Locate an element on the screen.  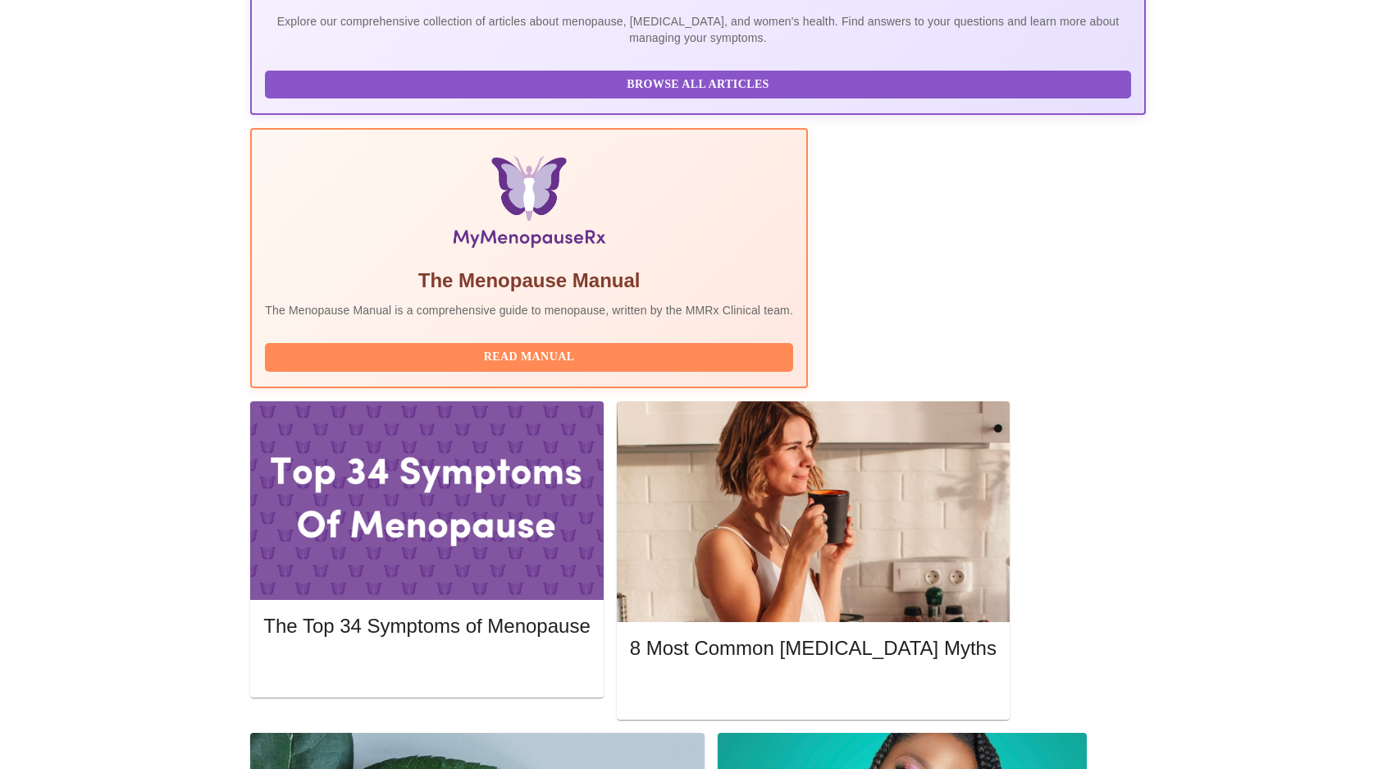
a: Browse All Articles is located at coordinates (700, 83).